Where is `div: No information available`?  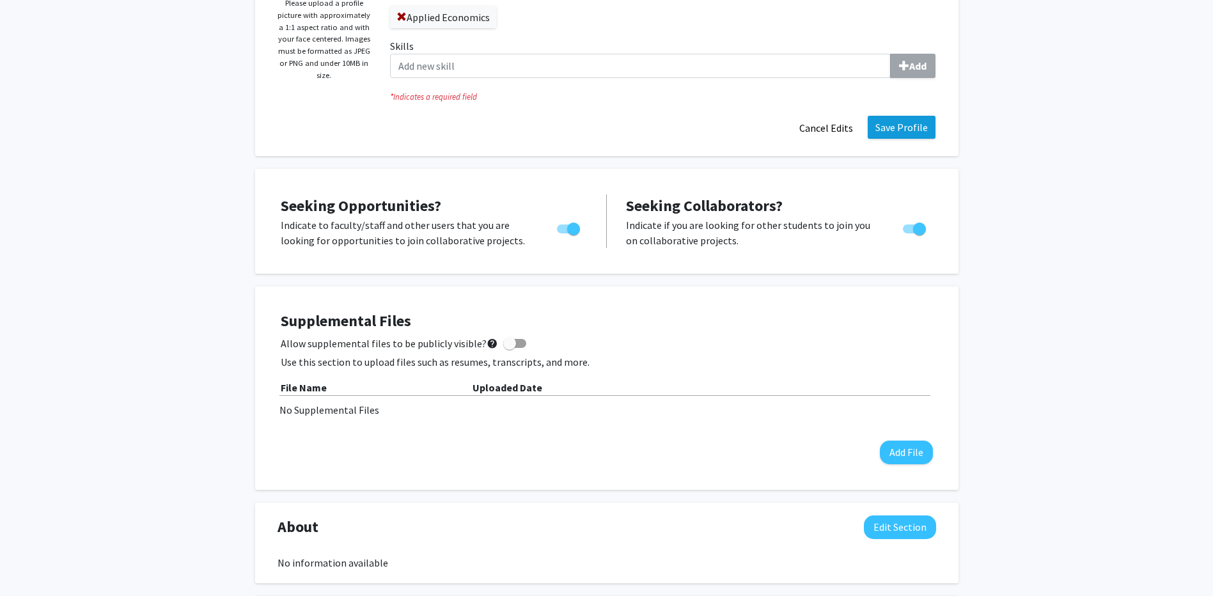 div: No information available is located at coordinates (607, 563).